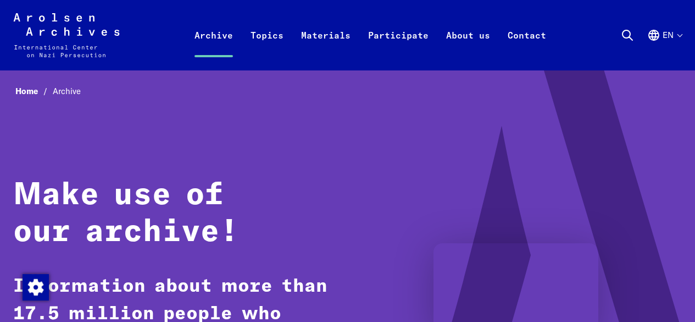 This screenshot has width=695, height=322. Describe the element at coordinates (370, 35) in the screenshot. I see `nav: Primary` at that location.